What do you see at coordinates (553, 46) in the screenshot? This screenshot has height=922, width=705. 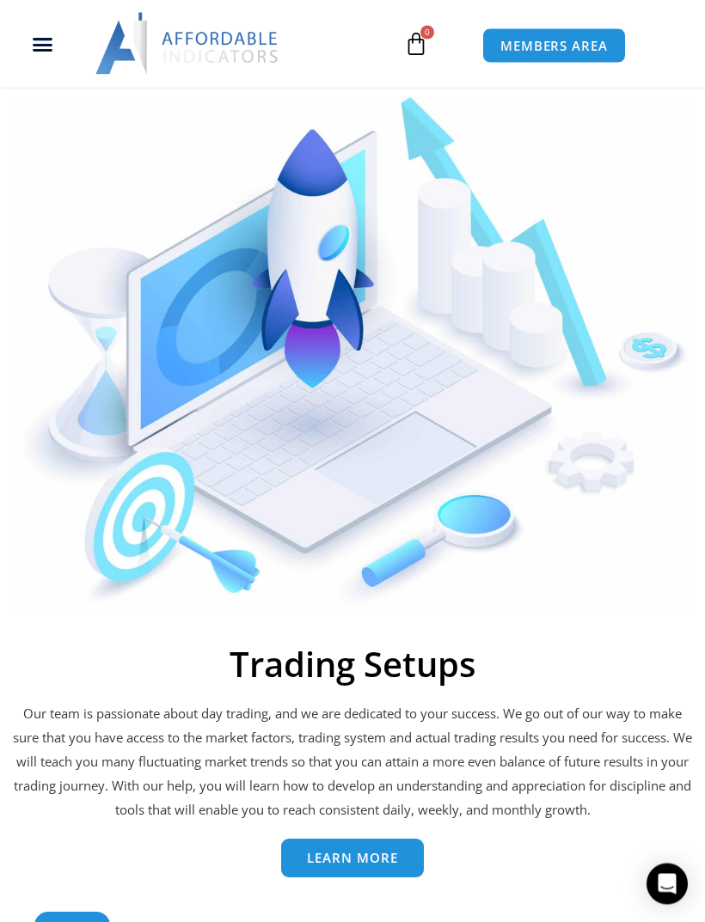 I see `span: MEMBERS AREA` at bounding box center [553, 46].